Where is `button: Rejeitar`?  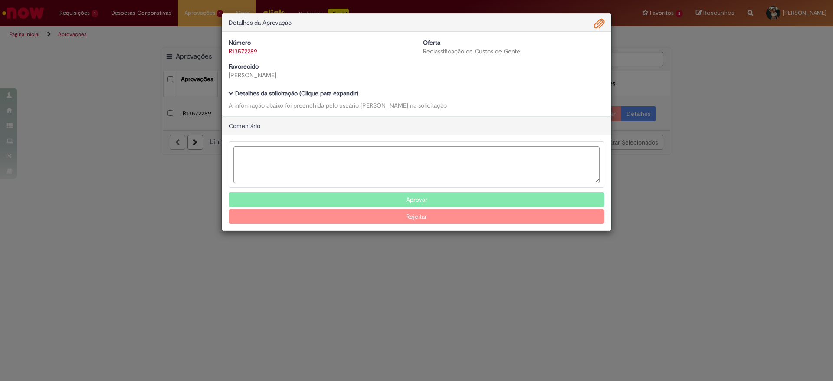
button: Rejeitar is located at coordinates (416, 216).